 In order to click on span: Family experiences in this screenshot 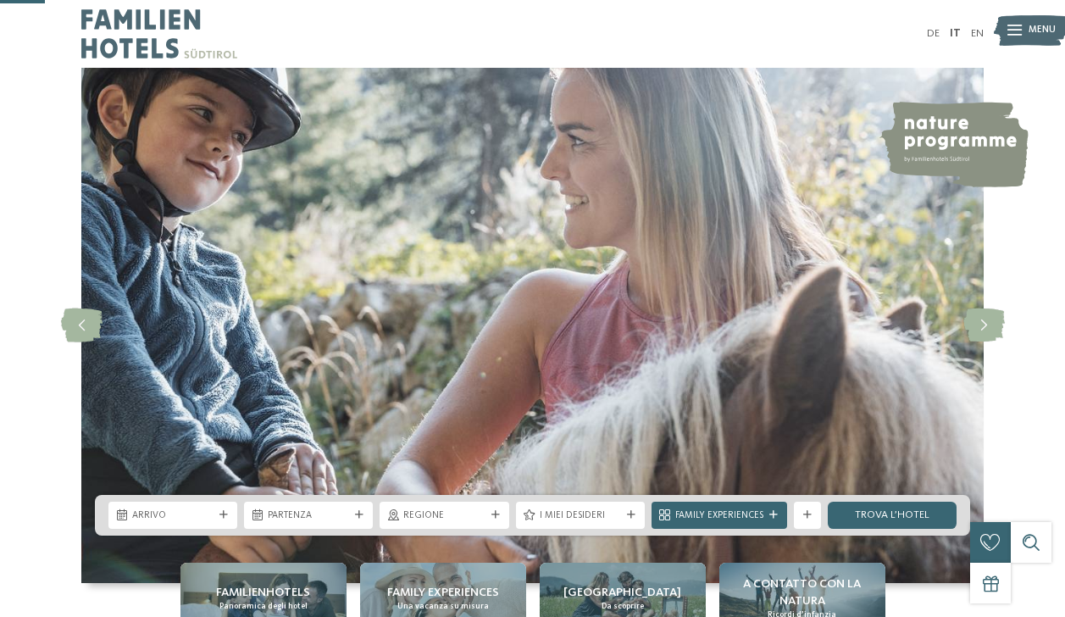, I will do `click(443, 592)`.